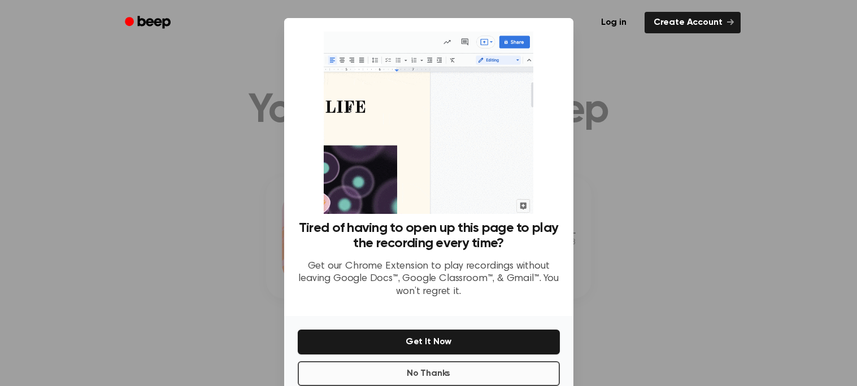 The height and width of the screenshot is (386, 857). I want to click on img: Beep extension in action, so click(428, 123).